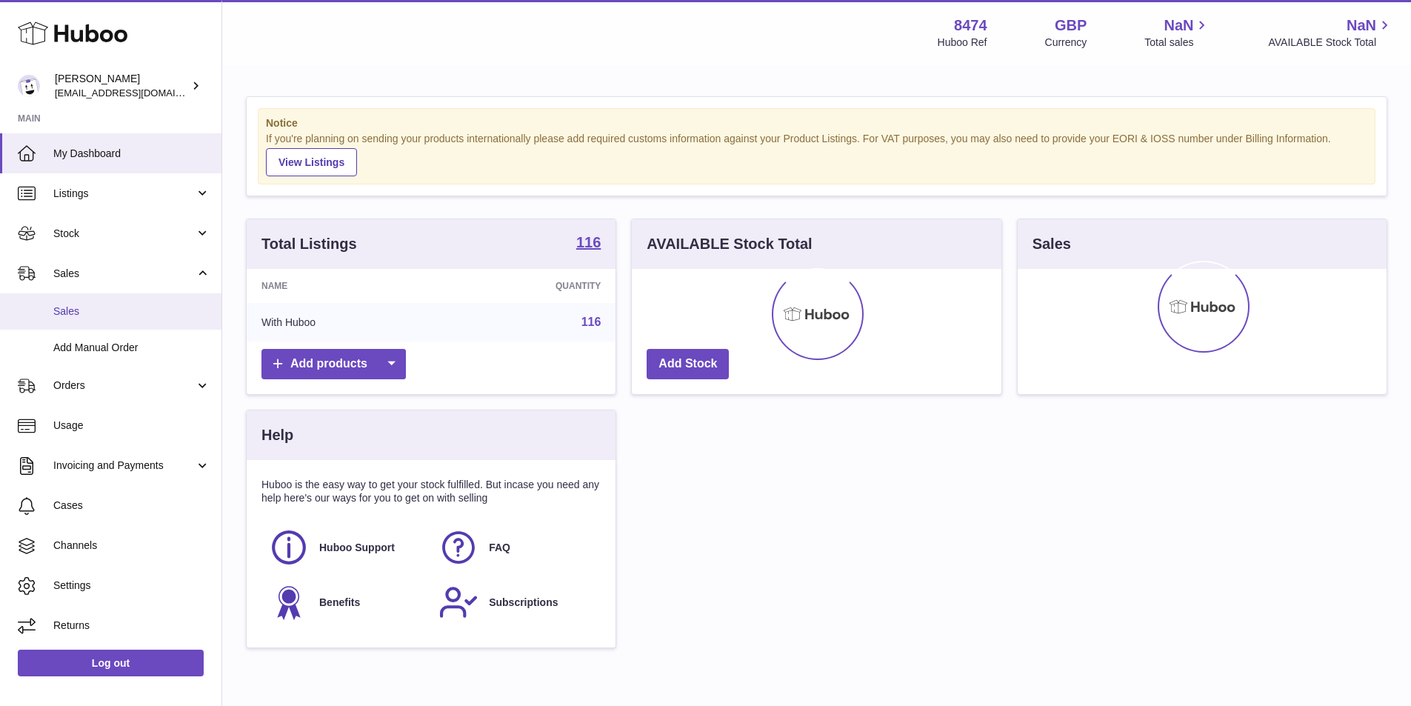 This screenshot has height=706, width=1411. I want to click on a: NaN Total sales, so click(1177, 33).